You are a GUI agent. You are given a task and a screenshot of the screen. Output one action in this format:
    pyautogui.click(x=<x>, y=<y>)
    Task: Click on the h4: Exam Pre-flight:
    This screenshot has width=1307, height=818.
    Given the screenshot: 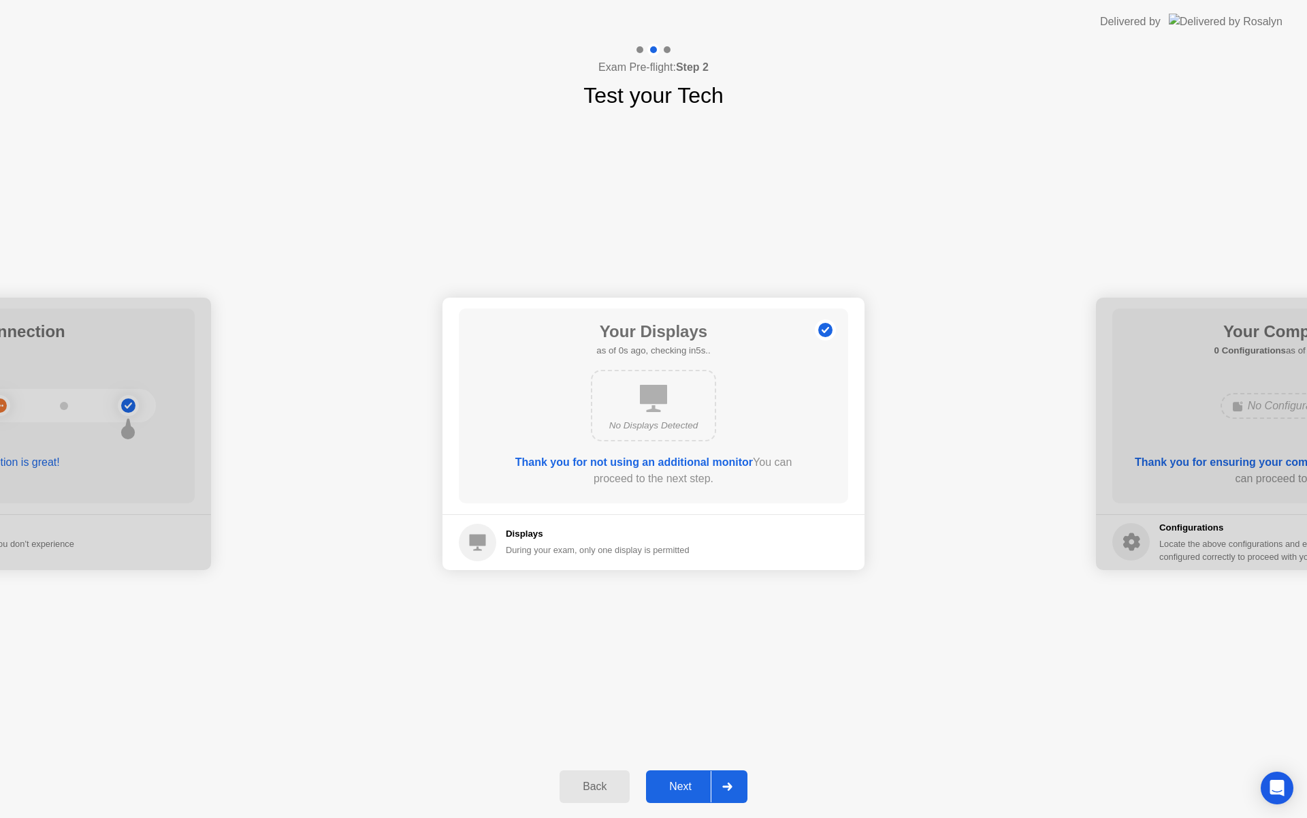 What is the action you would take?
    pyautogui.click(x=654, y=67)
    